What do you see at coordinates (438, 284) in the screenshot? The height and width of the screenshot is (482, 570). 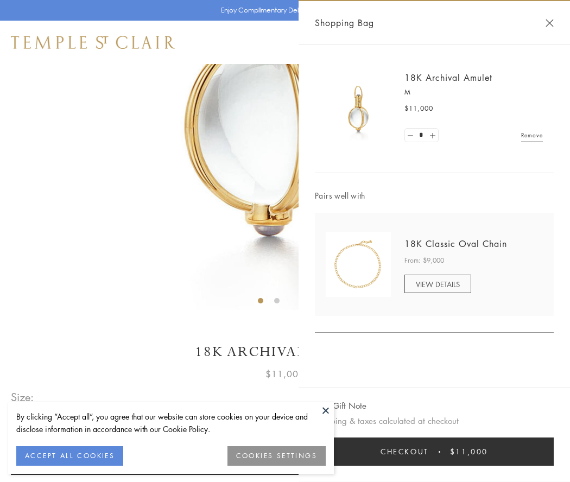 I see `a: VIEW DETAILS` at bounding box center [438, 284].